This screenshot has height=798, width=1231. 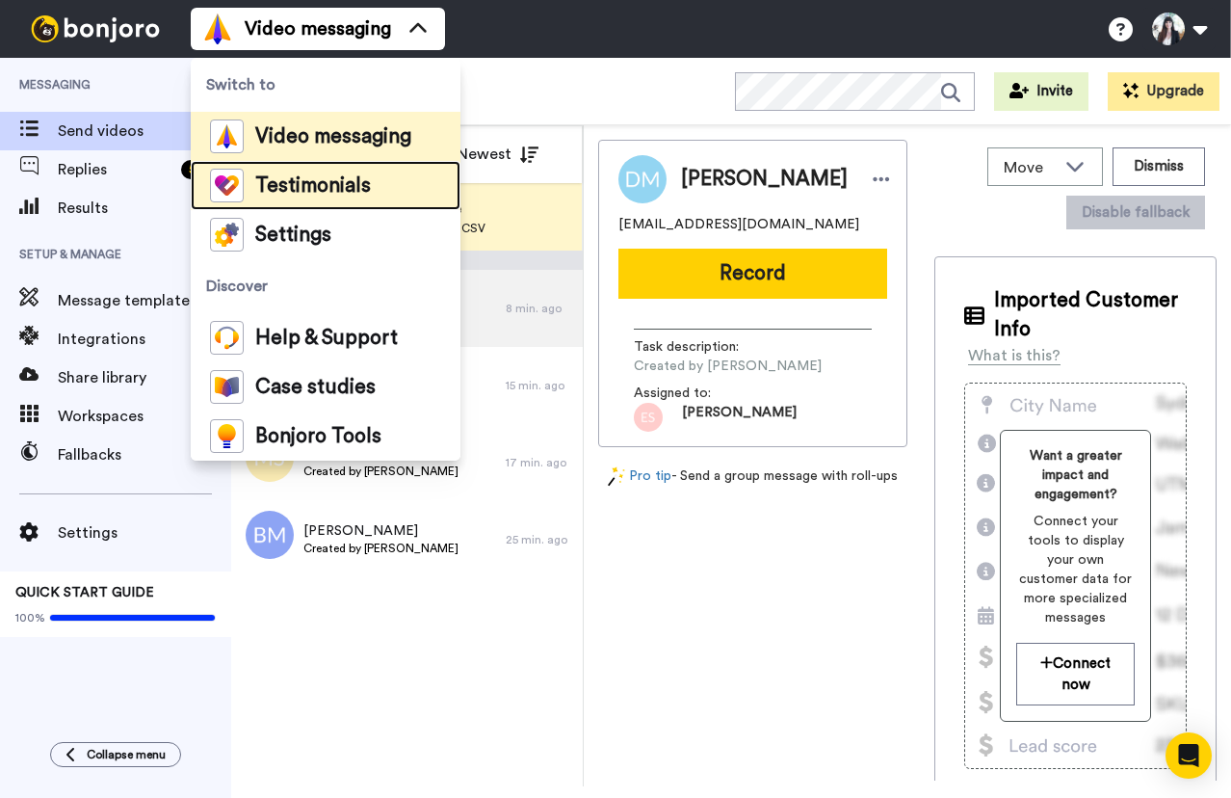 I want to click on span: Move, so click(x=1030, y=168).